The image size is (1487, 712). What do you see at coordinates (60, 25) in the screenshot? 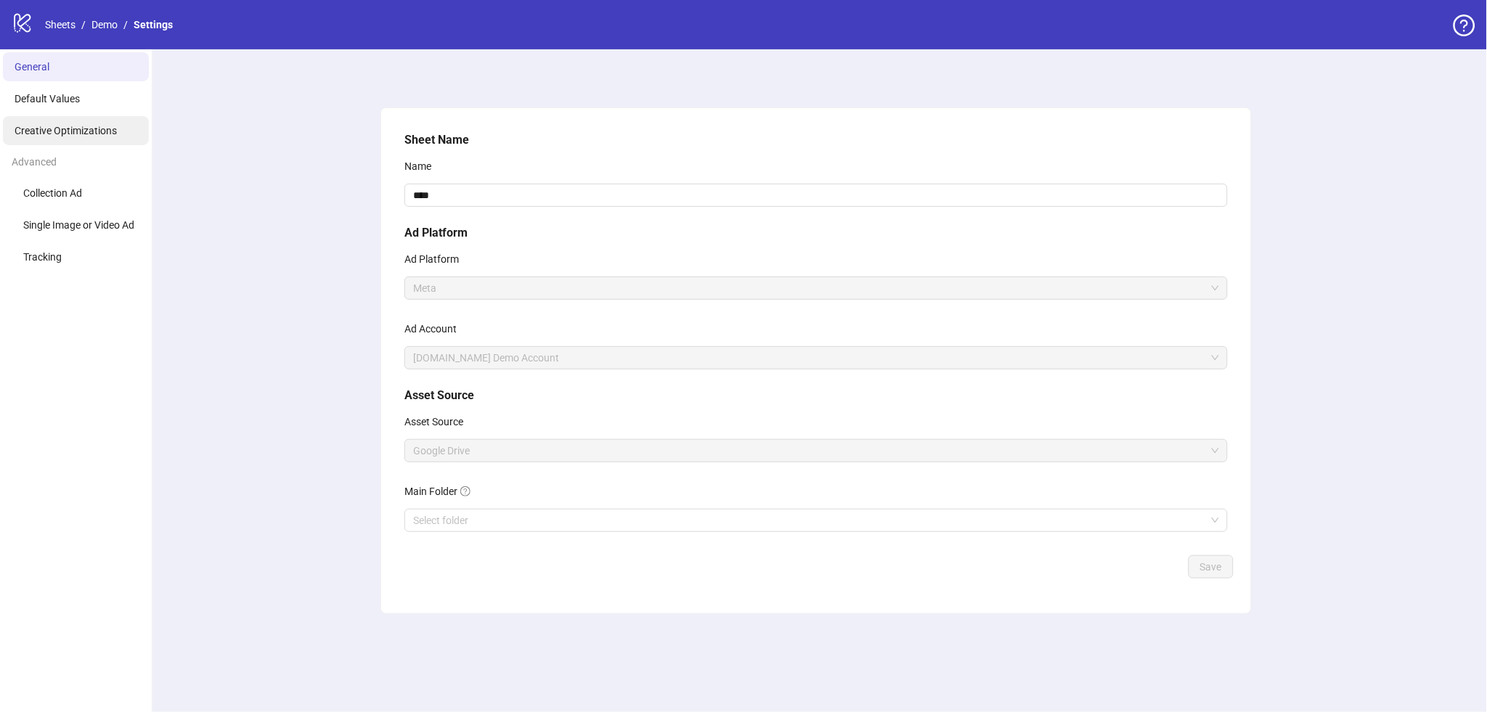
I see `a: Sheets` at bounding box center [60, 25].